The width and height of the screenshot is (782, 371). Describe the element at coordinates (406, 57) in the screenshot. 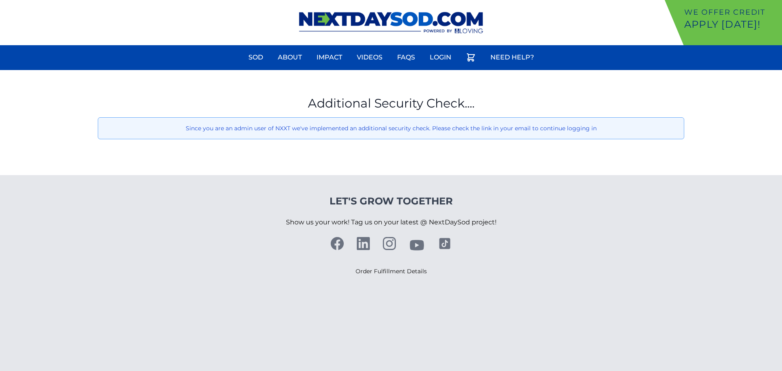

I see `a: FAQs` at that location.